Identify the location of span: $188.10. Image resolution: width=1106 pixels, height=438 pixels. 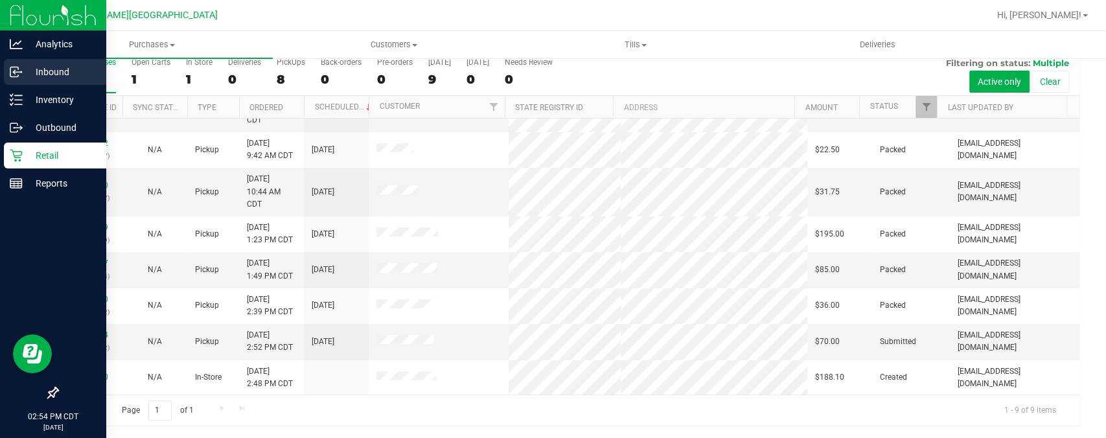
(829, 377).